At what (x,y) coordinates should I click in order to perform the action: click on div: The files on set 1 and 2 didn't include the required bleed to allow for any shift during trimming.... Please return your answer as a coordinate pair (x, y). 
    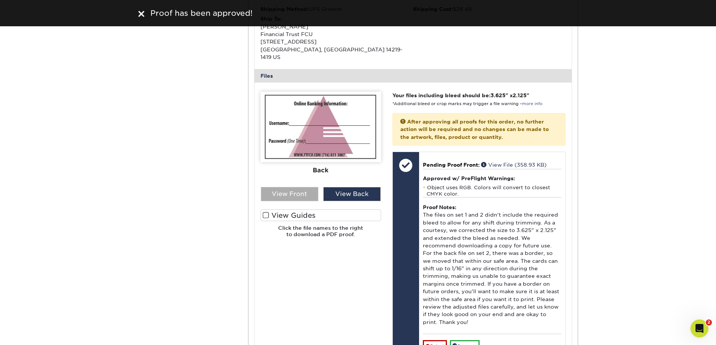
    Looking at the image, I should click on (492, 266).